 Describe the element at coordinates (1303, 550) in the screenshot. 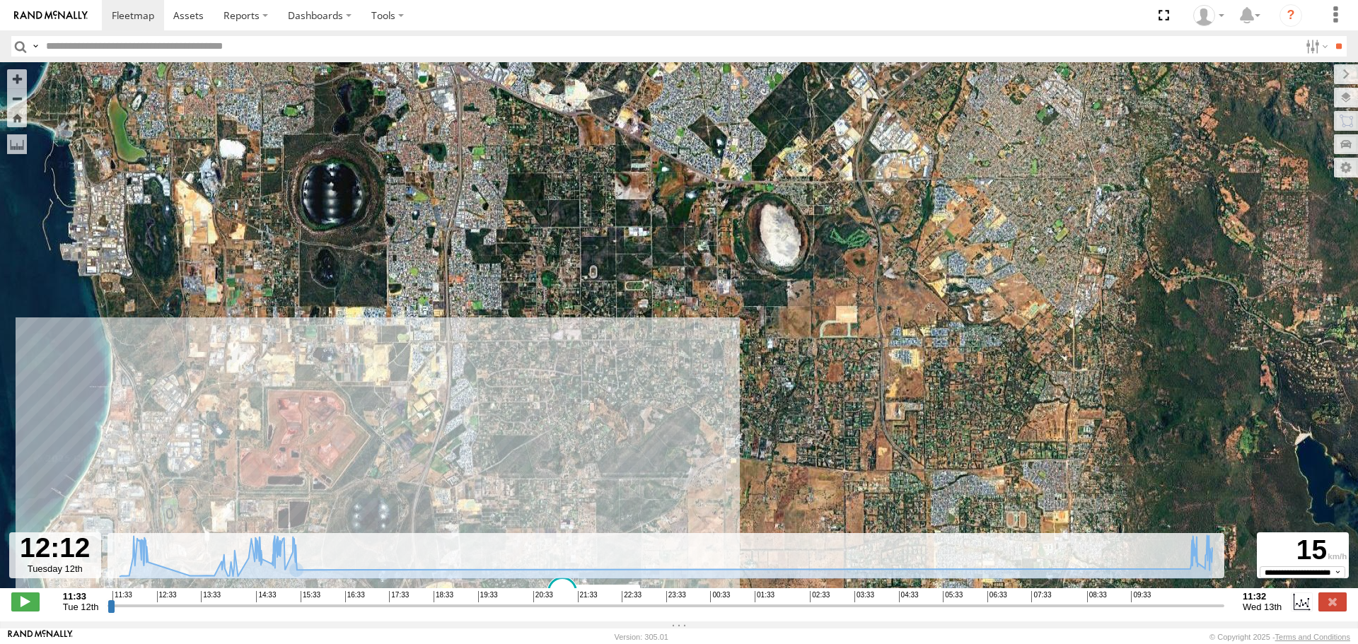

I see `div: 15` at that location.